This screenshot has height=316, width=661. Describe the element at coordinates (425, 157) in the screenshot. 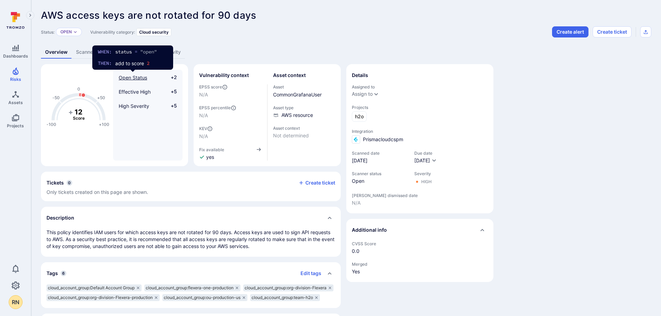

I see `div: Due date field` at that location.